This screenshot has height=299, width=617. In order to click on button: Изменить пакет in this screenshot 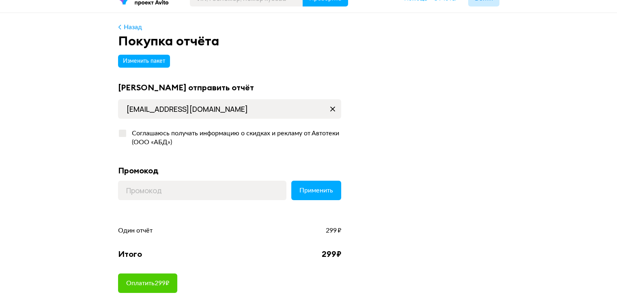, I will do `click(144, 61)`.